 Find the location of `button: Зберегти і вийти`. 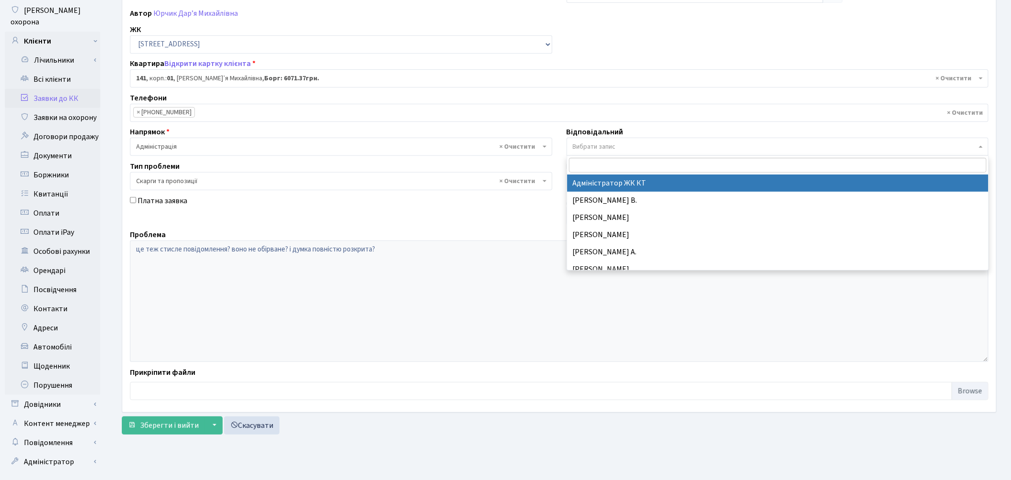

button: Зберегти і вийти is located at coordinates (163, 425).